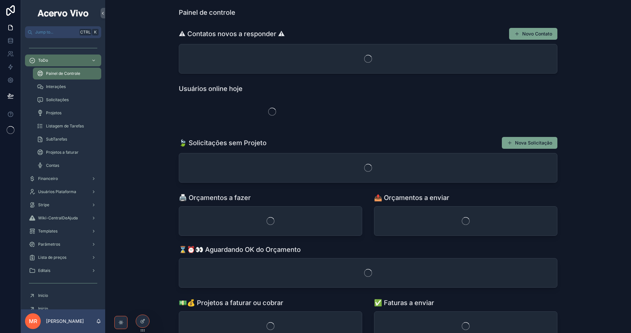  What do you see at coordinates (222, 143) in the screenshot?
I see `h1: 🍃 Solicitações sem Projeto` at bounding box center [222, 143].